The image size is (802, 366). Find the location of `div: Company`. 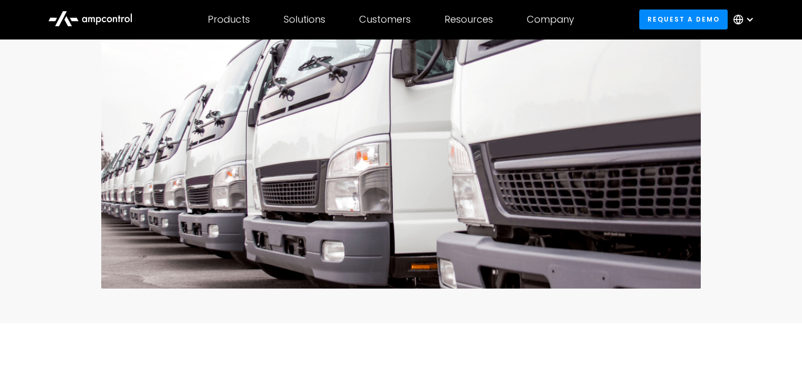

div: Company is located at coordinates (550, 19).